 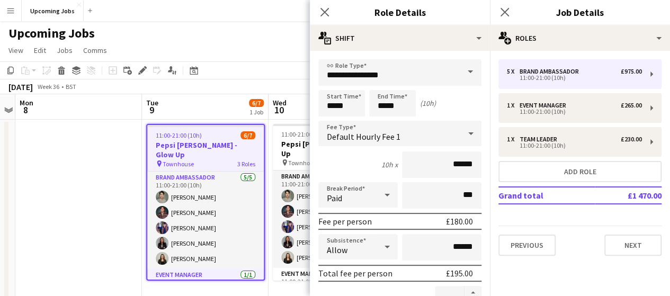 I want to click on div: £265.00, so click(x=631, y=105).